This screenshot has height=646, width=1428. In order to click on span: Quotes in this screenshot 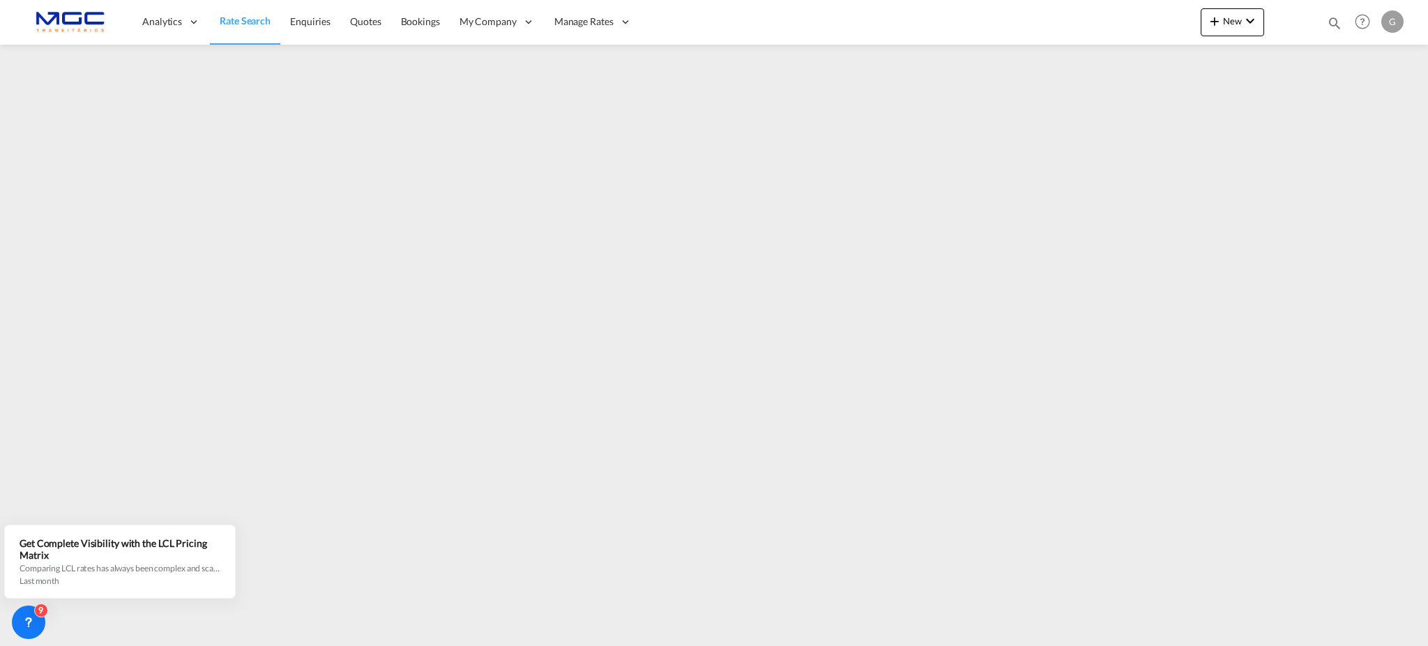, I will do `click(365, 21)`.